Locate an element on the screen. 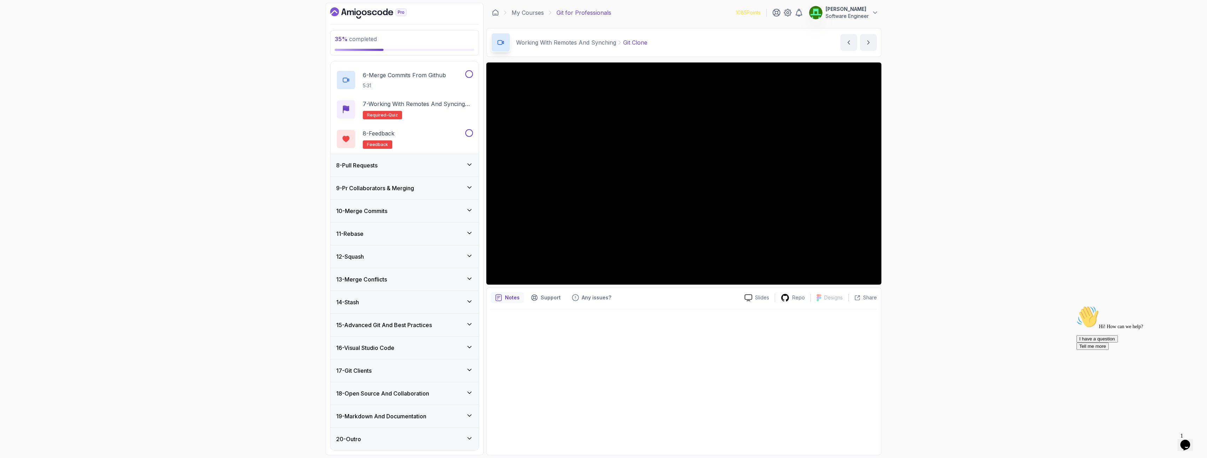 The height and width of the screenshot is (458, 1207). button: 8-Pull Requests is located at coordinates (405, 165).